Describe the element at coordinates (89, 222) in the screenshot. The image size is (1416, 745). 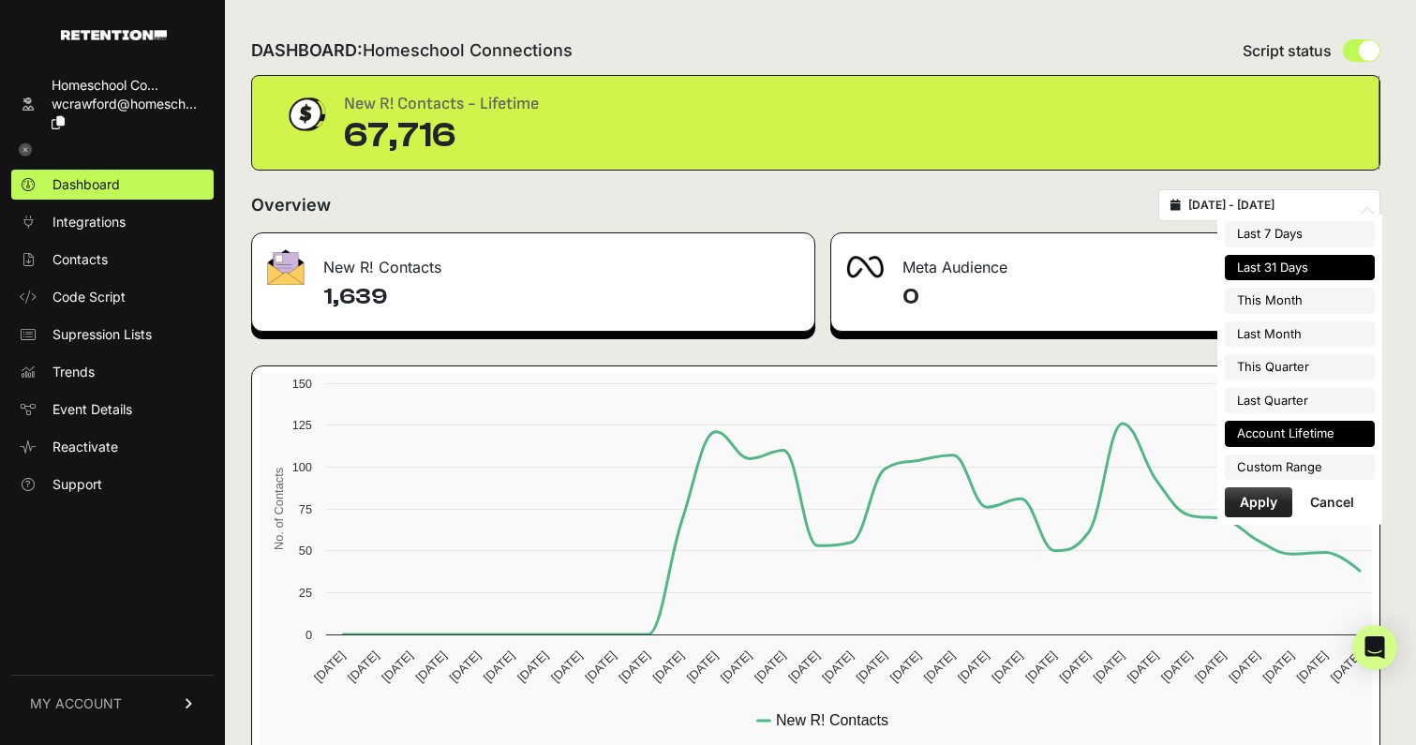
I see `span: Integrations` at that location.